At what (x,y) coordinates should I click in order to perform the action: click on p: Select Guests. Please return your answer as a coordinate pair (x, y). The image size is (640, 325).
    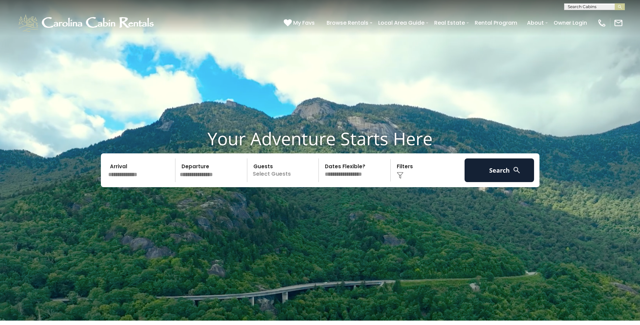
    Looking at the image, I should click on (284, 170).